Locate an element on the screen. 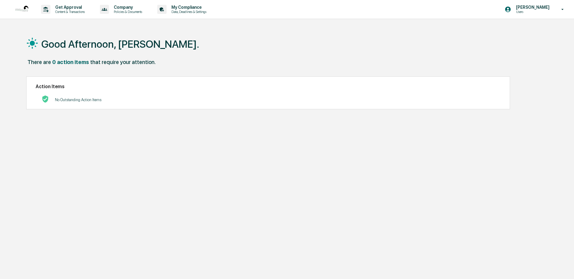 The width and height of the screenshot is (574, 279). p: Company is located at coordinates (127, 7).